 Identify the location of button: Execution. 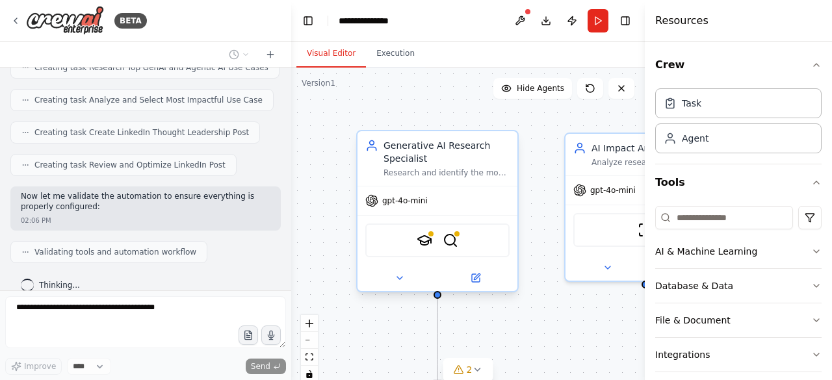
(395, 54).